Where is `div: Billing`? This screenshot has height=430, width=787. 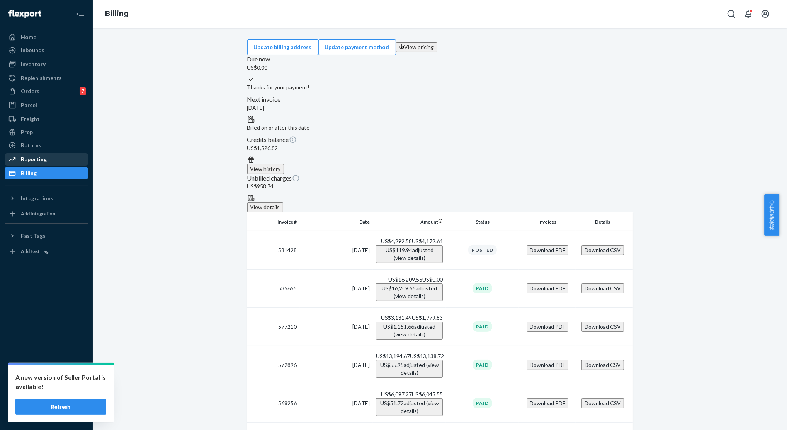
div: Billing is located at coordinates (29, 173).